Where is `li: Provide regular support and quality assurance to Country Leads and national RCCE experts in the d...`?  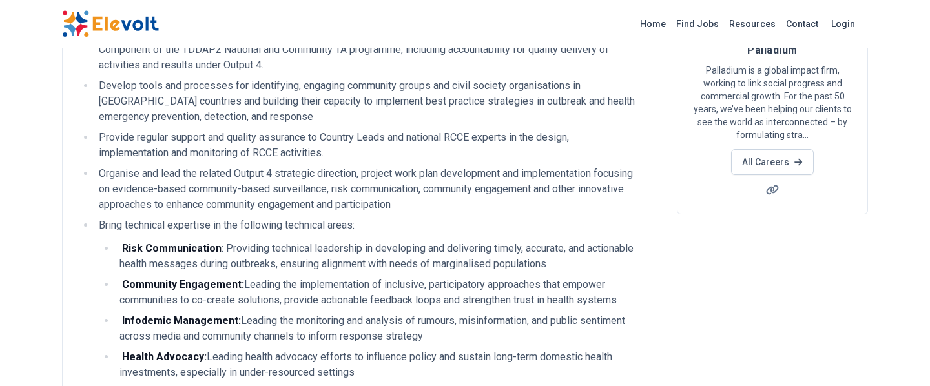
li: Provide regular support and quality assurance to Country Leads and national RCCE experts in the d... is located at coordinates (368, 145).